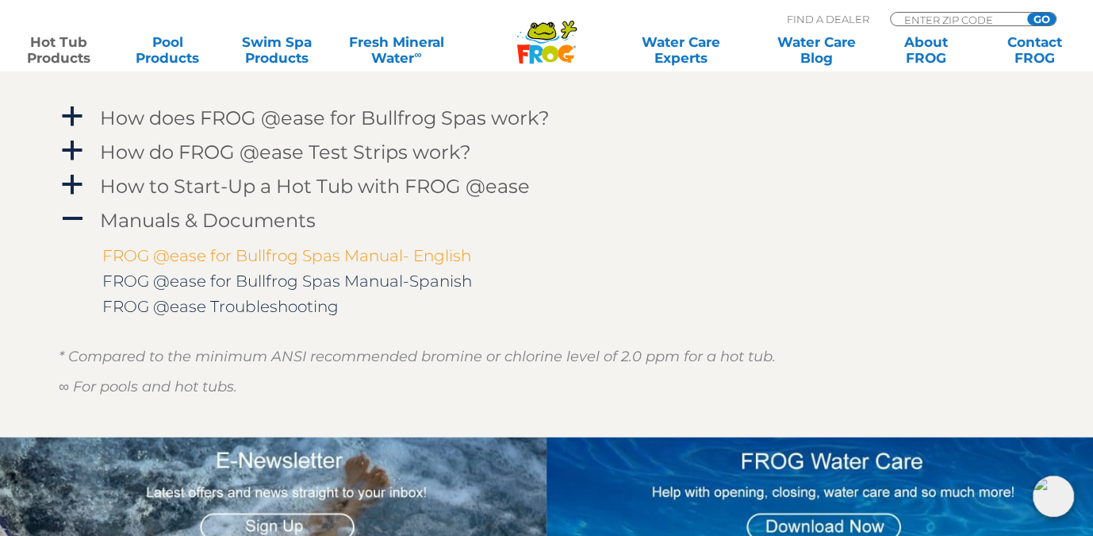 The image size is (1093, 536). Describe the element at coordinates (417, 355) in the screenshot. I see `em: * Compared to the minimum ANSI recommended bromine or chlorine level of 2.0 ppm for a hot tub.` at that location.